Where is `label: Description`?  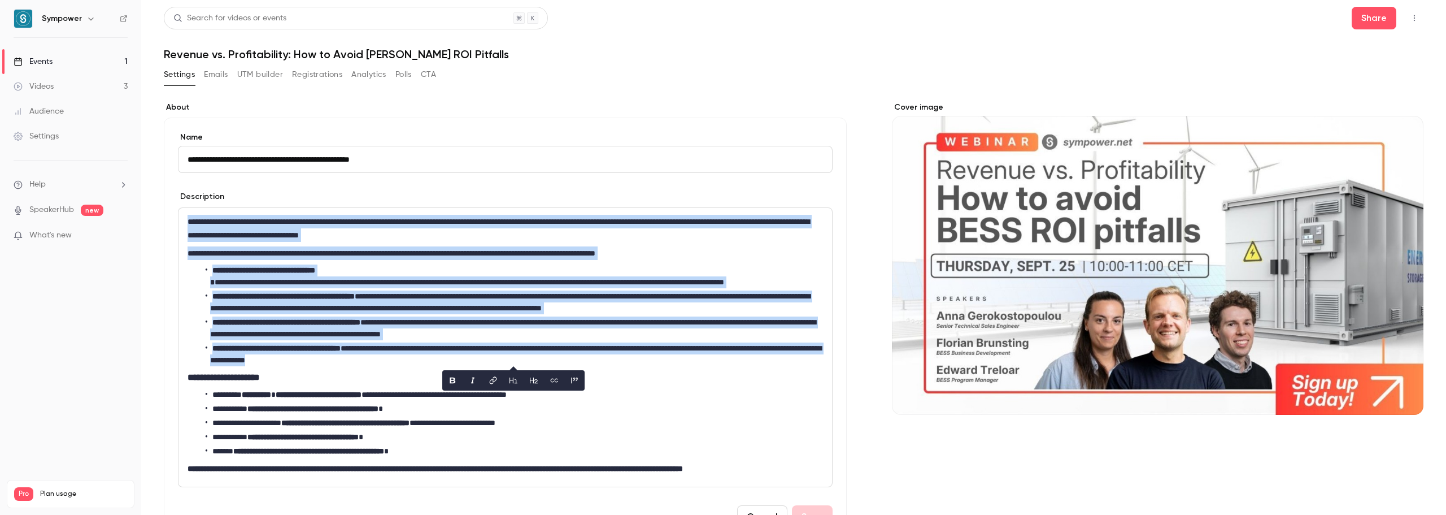 label: Description is located at coordinates (201, 197).